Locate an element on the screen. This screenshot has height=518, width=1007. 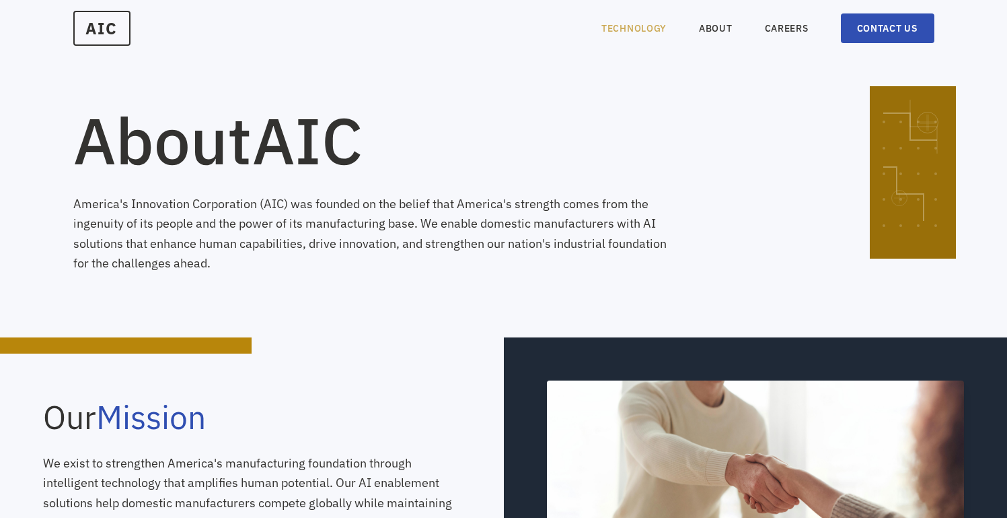
a: ABOUT is located at coordinates (716, 28).